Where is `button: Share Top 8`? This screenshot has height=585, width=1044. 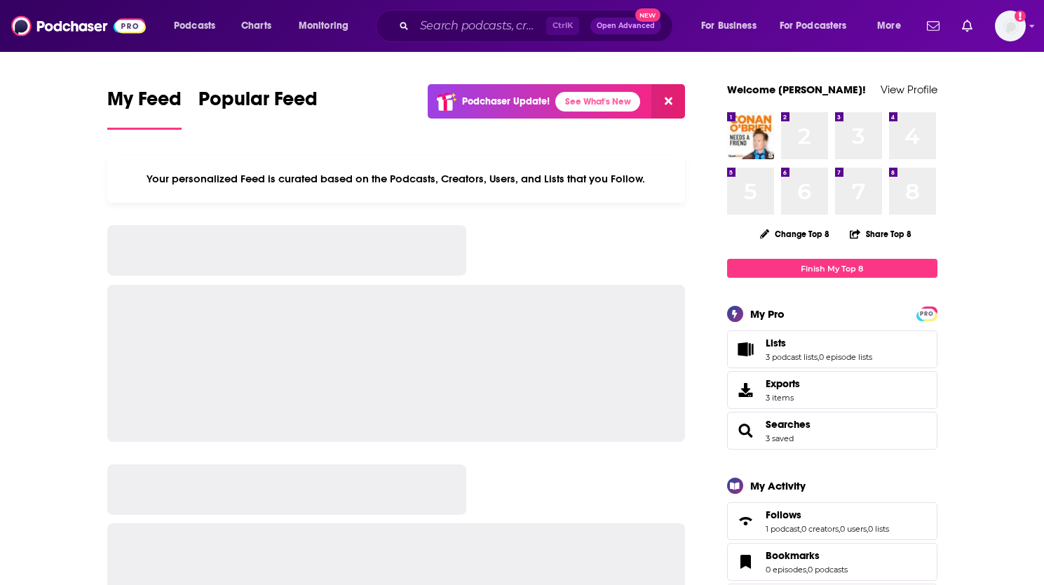 button: Share Top 8 is located at coordinates (880, 233).